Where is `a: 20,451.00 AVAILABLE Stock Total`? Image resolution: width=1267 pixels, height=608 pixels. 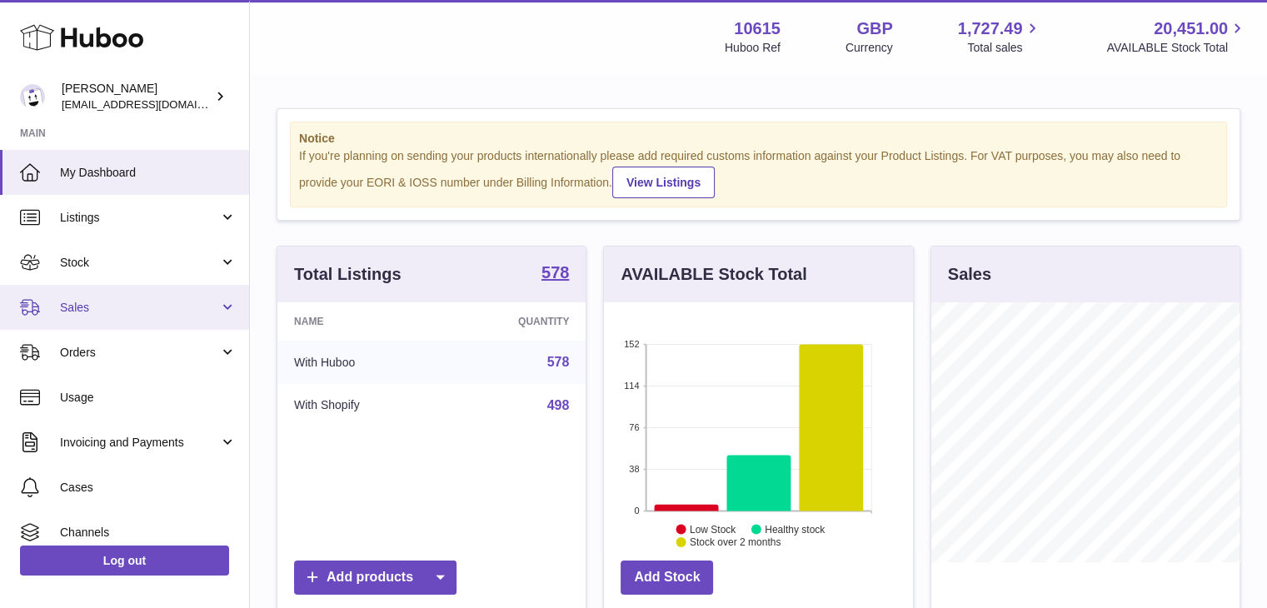
a: 20,451.00 AVAILABLE Stock Total is located at coordinates (1176, 37).